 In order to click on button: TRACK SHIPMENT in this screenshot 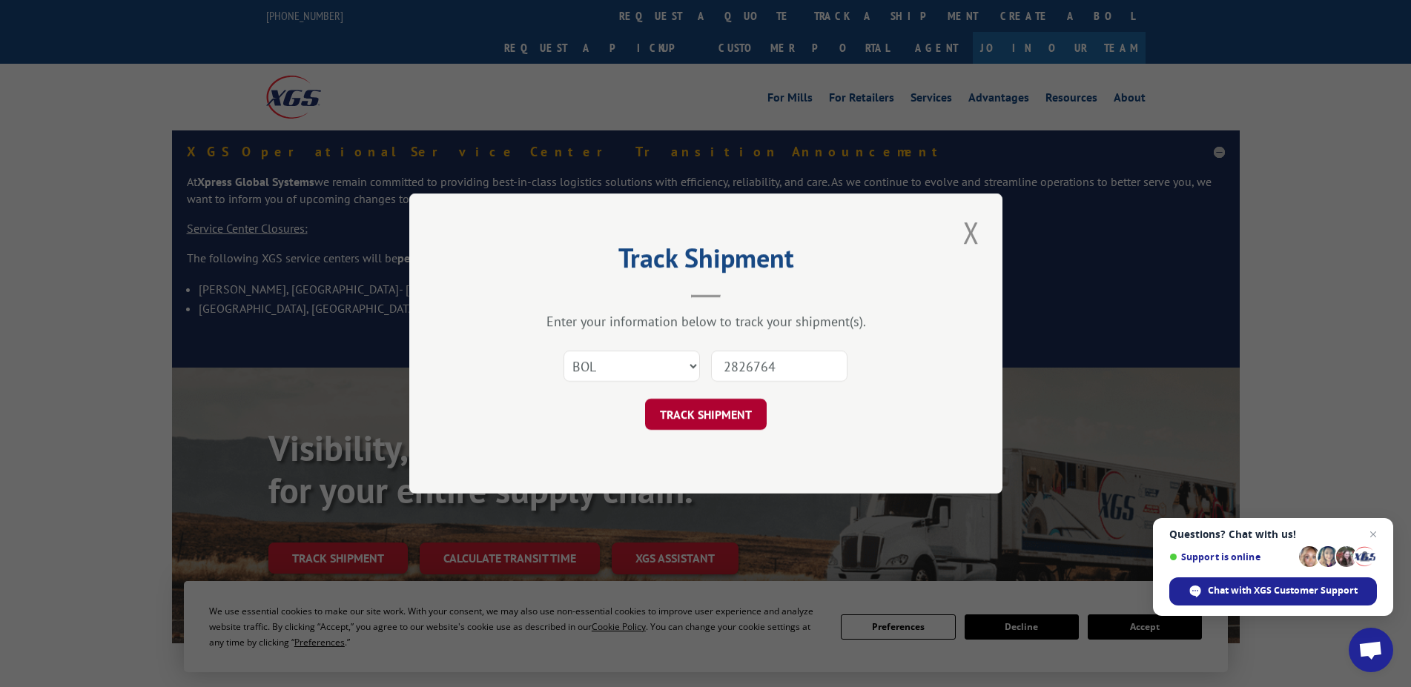, I will do `click(706, 414)`.